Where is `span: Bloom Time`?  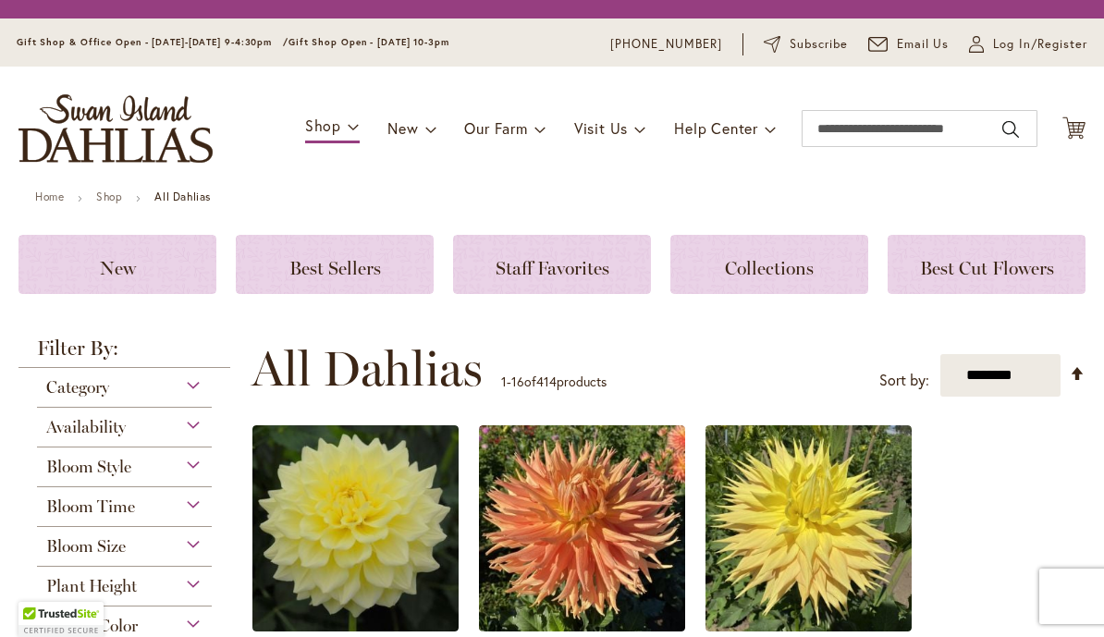 span: Bloom Time is located at coordinates (91, 507).